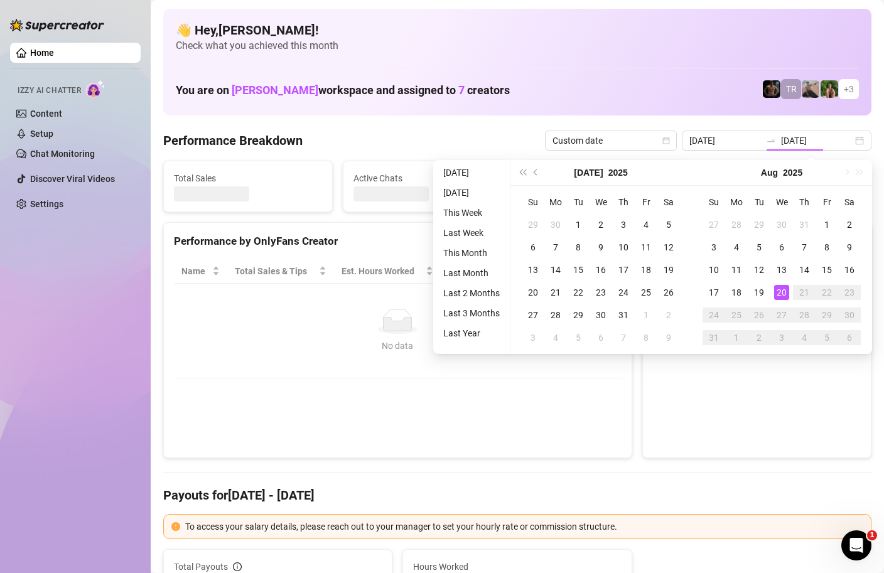 This screenshot has width=884, height=573. I want to click on span: Custom date, so click(611, 141).